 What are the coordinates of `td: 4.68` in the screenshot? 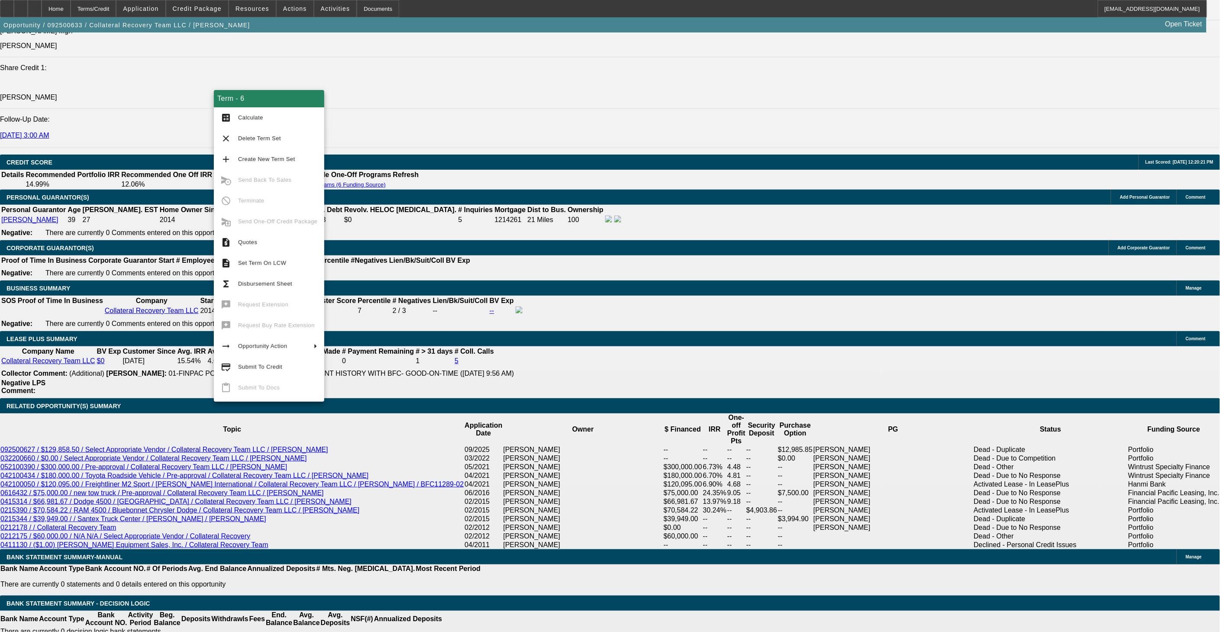 It's located at (736, 484).